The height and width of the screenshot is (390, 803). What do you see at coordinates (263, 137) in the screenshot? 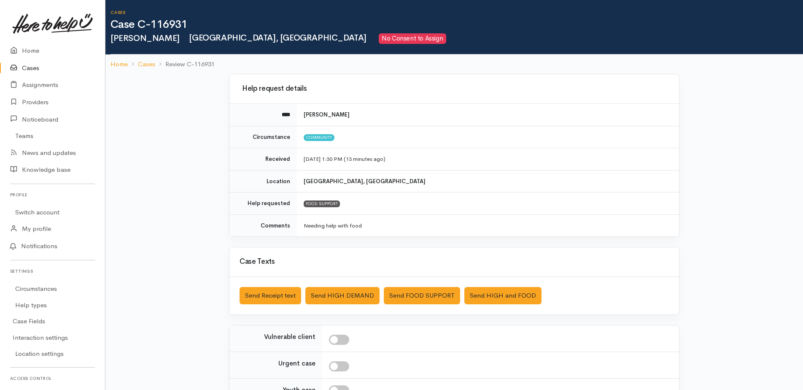
I see `td: Circumstance` at bounding box center [263, 137].